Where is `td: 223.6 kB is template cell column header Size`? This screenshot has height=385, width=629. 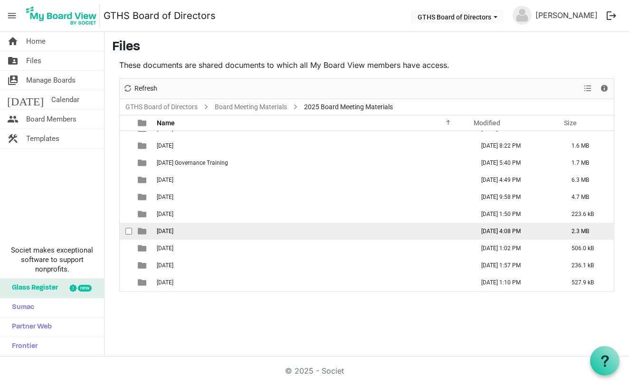
td: 223.6 kB is template cell column header Size is located at coordinates (588, 214).